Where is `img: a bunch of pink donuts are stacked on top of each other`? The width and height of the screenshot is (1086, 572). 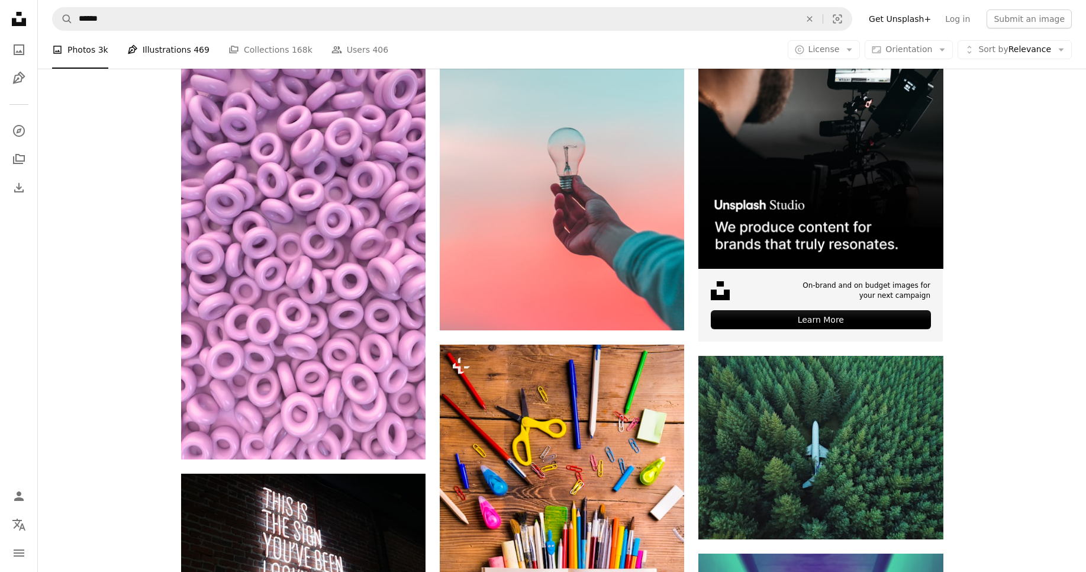
img: a bunch of pink donuts are stacked on top of each other is located at coordinates (303, 241).